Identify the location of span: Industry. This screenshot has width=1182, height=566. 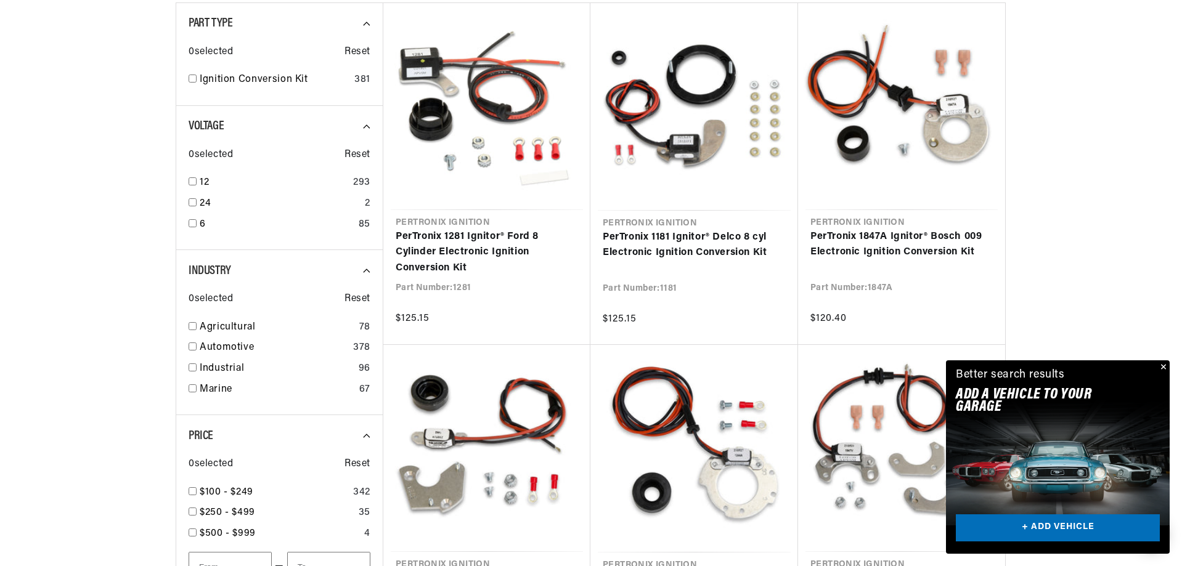
(209, 271).